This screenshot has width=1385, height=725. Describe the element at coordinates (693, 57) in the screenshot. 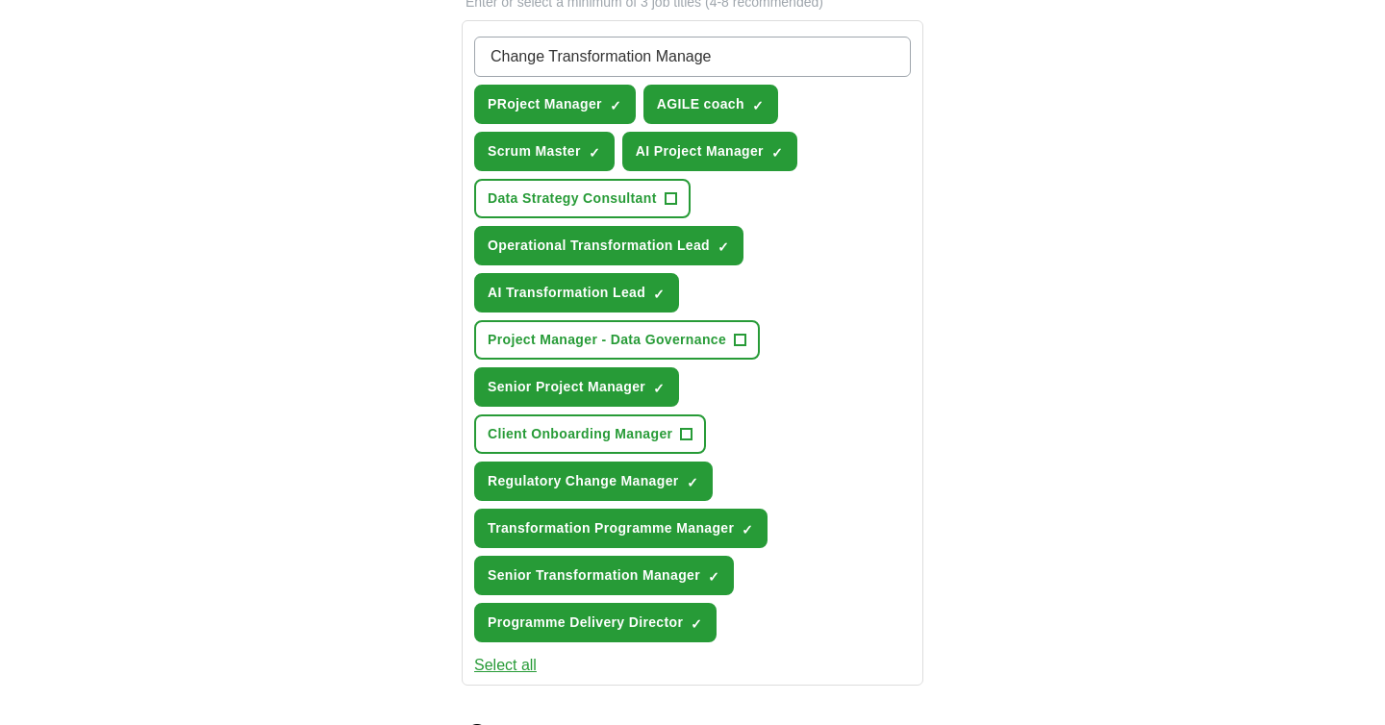

I see `input: Type a job title and press enter` at that location.